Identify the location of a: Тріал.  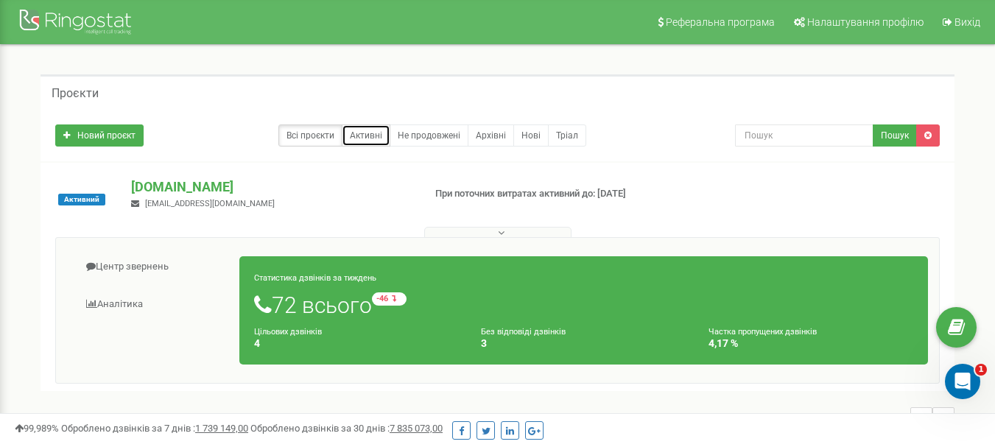
(567, 135).